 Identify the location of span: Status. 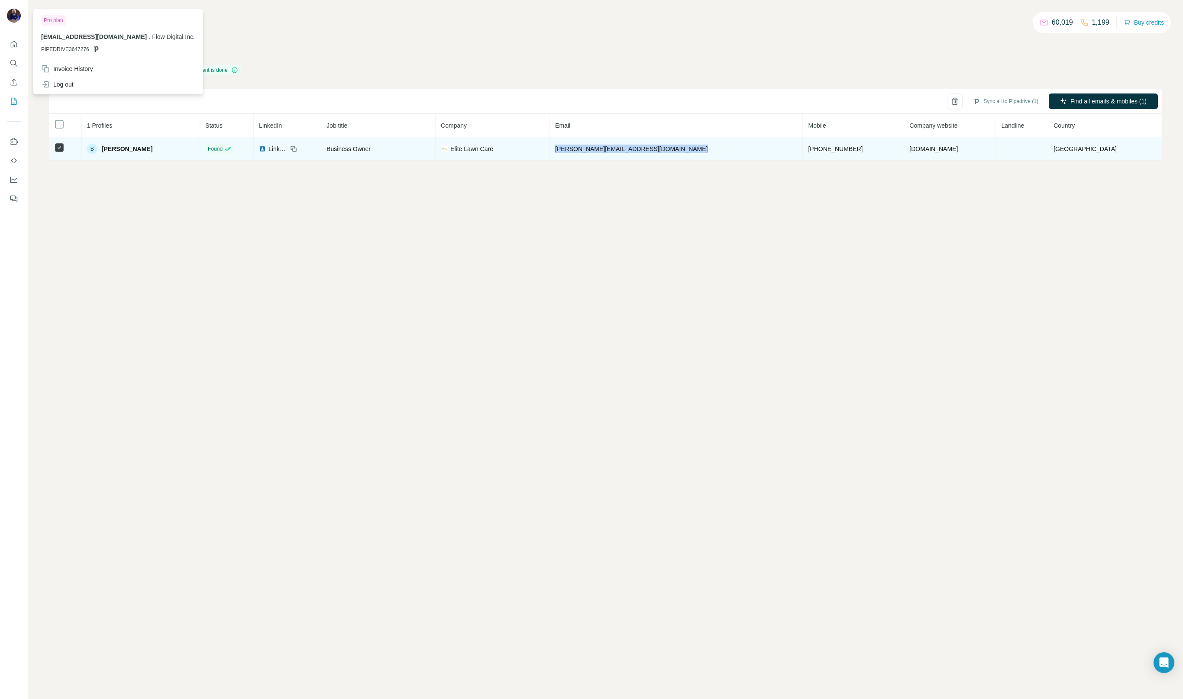
(214, 126).